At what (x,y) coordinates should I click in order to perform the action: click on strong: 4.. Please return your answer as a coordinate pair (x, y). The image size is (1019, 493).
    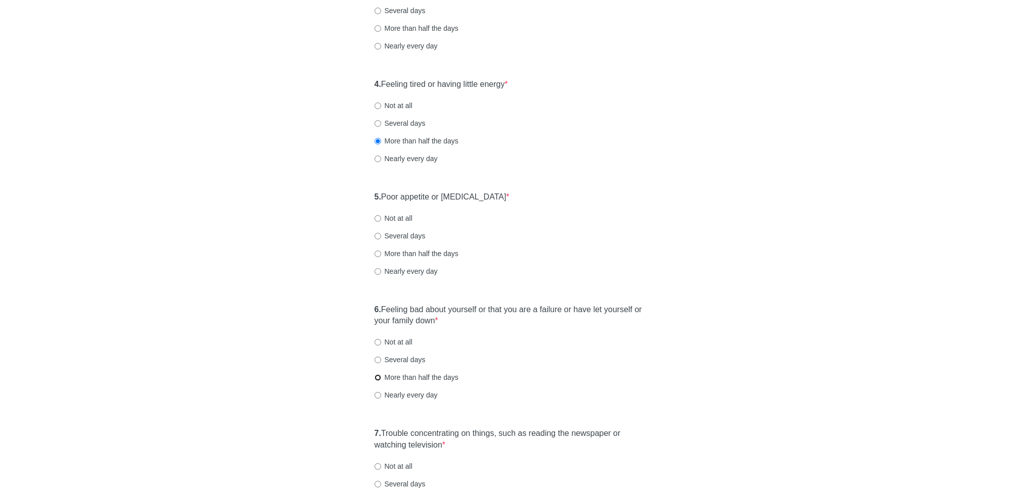
    Looking at the image, I should click on (378, 84).